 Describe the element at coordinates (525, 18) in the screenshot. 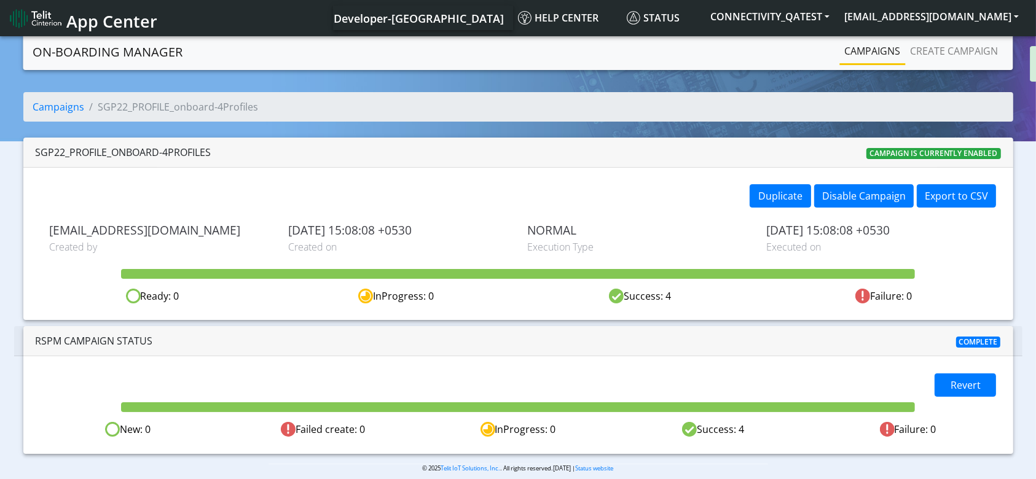

I see `img: knowledge.svg` at that location.